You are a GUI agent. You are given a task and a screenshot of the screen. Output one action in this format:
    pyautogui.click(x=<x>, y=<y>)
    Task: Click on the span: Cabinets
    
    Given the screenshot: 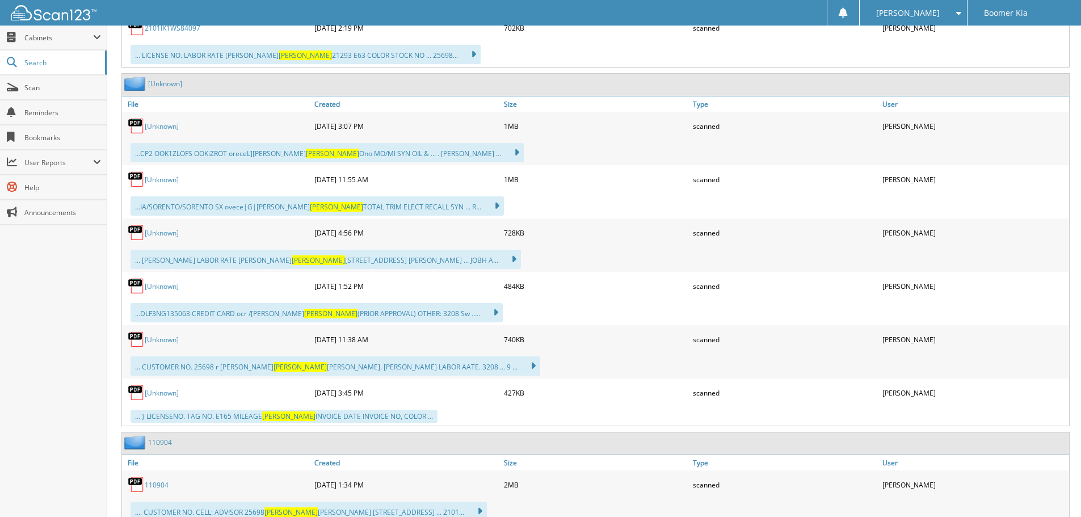 What is the action you would take?
    pyautogui.click(x=58, y=37)
    